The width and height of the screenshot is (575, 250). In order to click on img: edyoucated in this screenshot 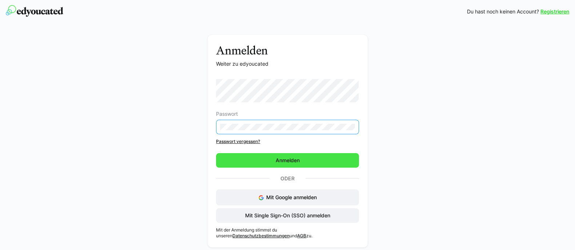, I will do `click(35, 11)`.